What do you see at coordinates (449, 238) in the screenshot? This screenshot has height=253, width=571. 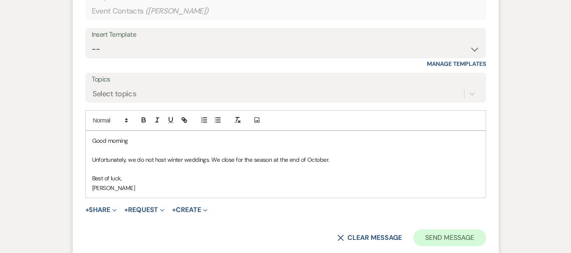 I see `button: Send Message` at bounding box center [449, 238].